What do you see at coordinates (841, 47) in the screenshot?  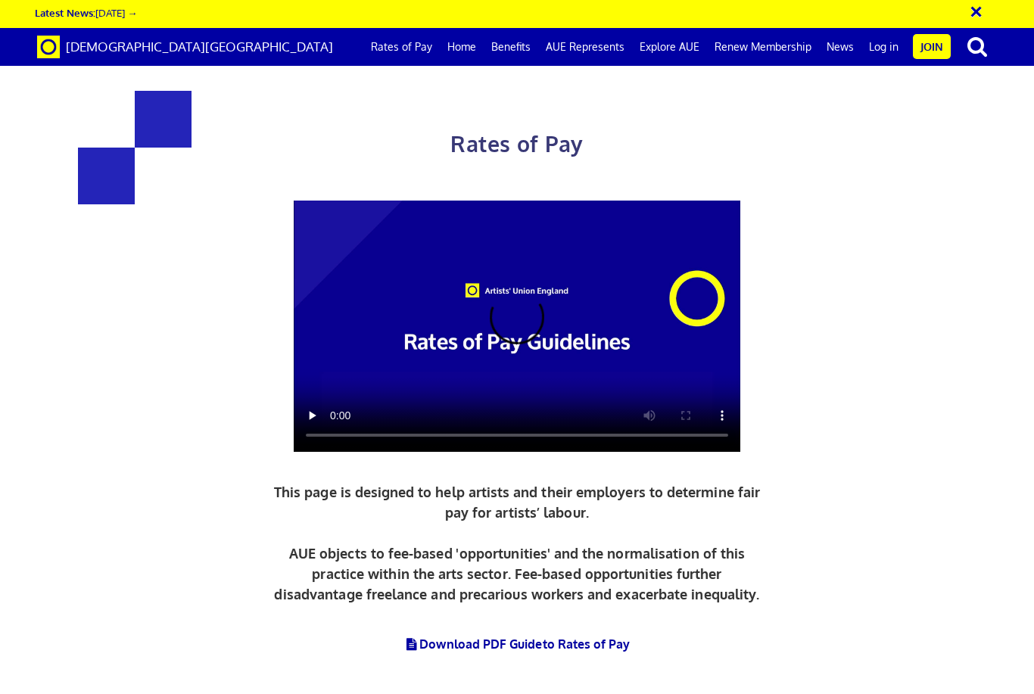 I see `a: News` at bounding box center [841, 47].